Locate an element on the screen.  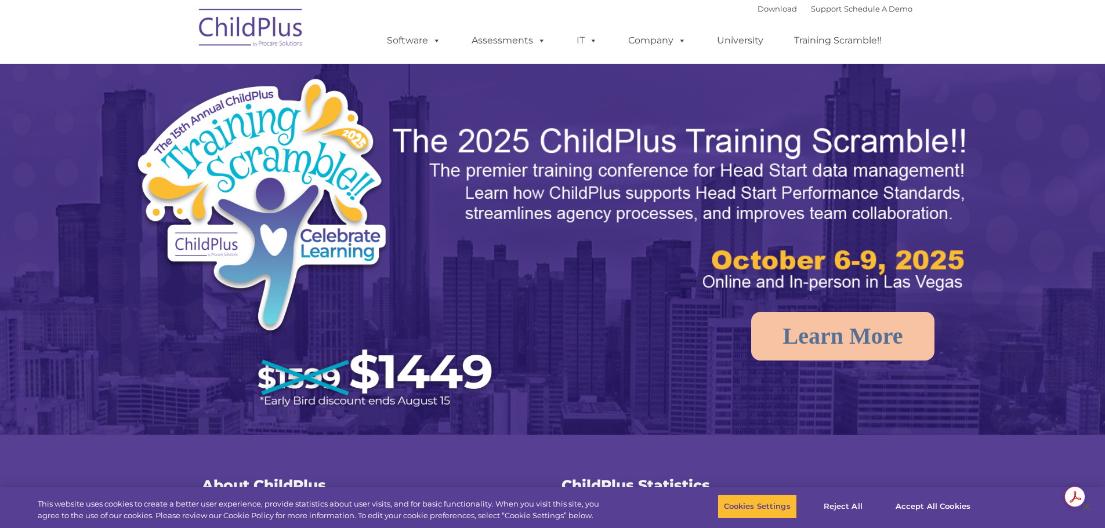
a: Schedule A Demo is located at coordinates (878, 9).